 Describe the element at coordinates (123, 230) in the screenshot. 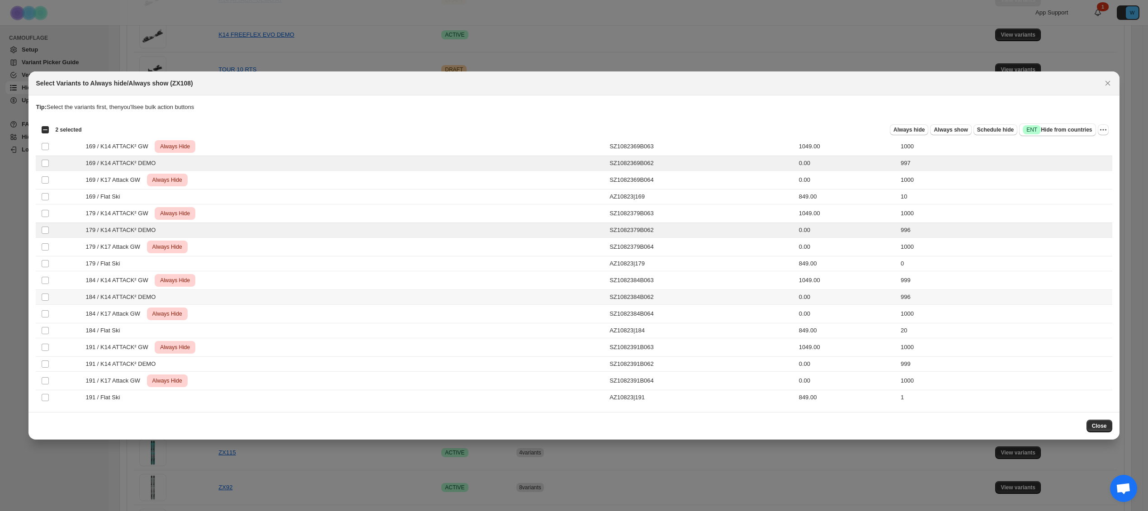

I see `span: 179 / K14 ATTACK² DEMO` at that location.